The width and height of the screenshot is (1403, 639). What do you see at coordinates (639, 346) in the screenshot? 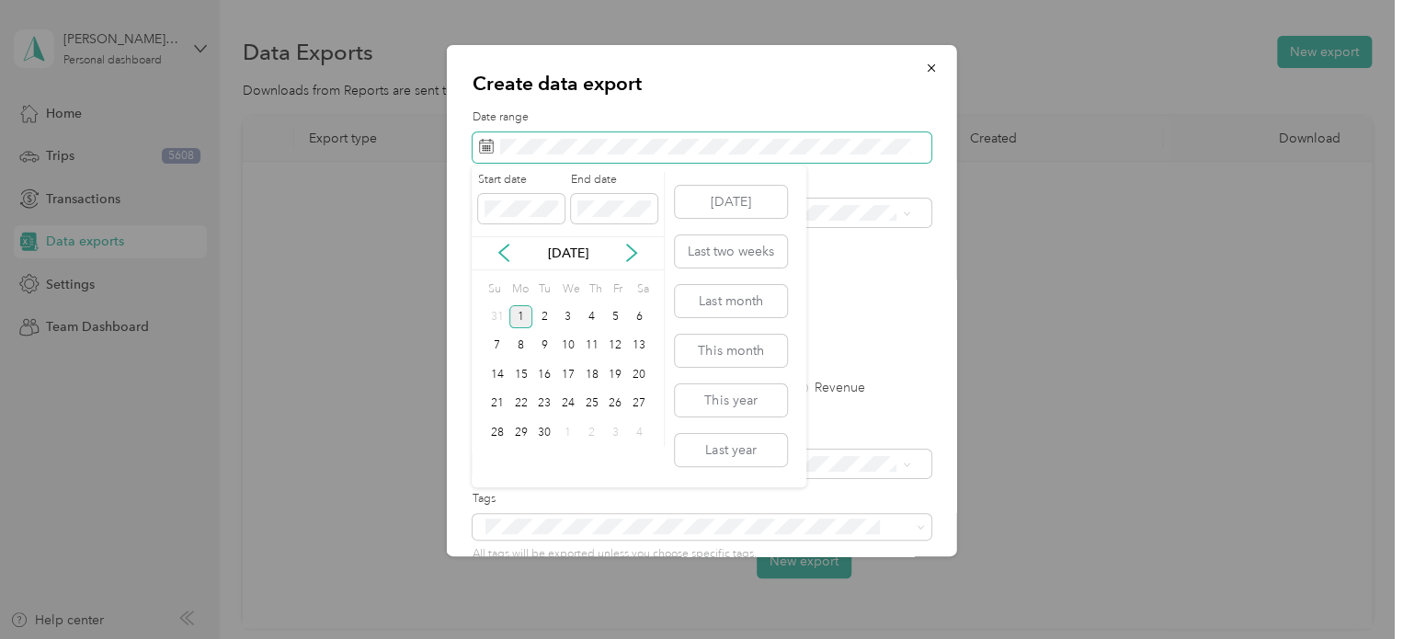
I see `div: 13` at bounding box center [639, 346].